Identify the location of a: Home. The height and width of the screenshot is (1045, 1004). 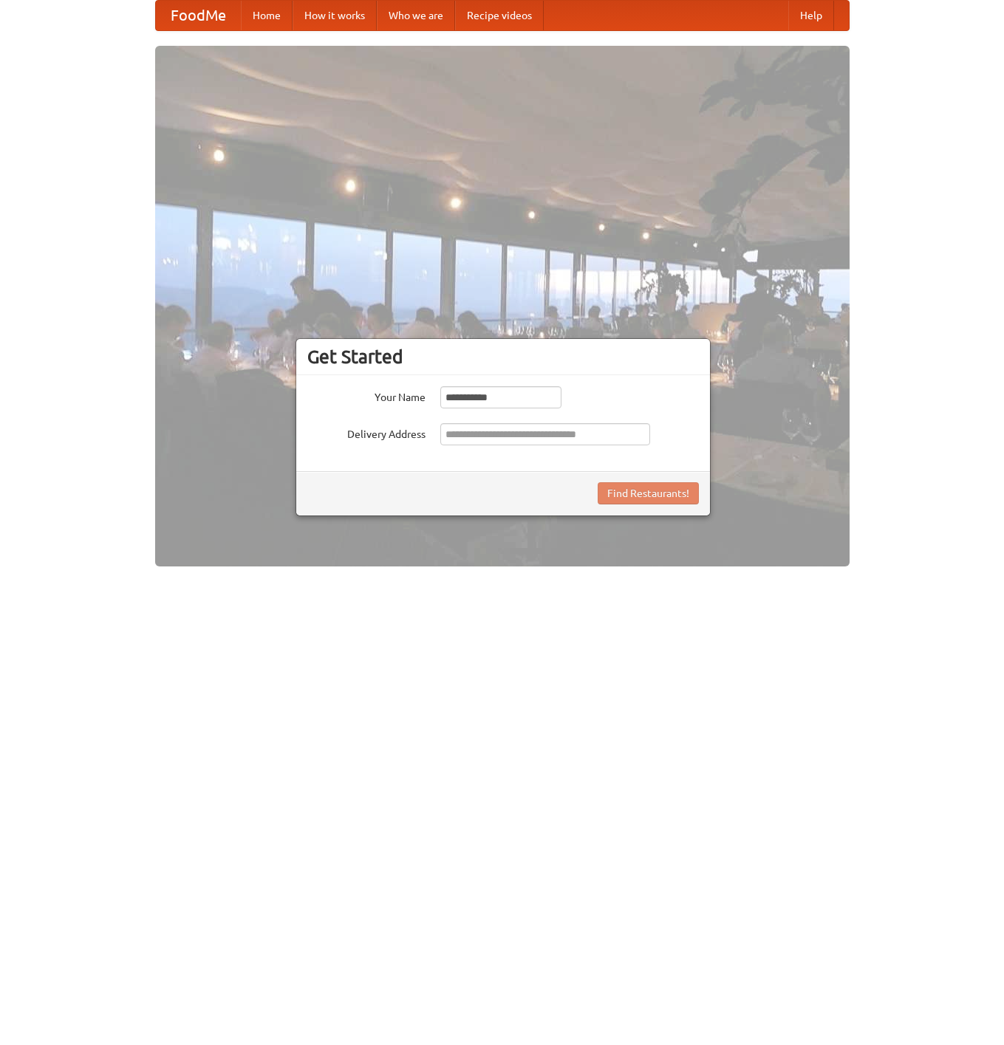
(267, 16).